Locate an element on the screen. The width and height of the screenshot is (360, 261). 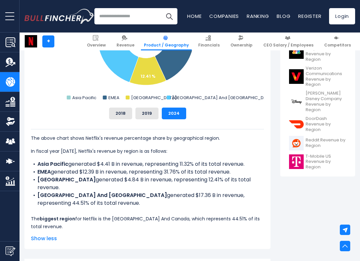
img: RDDT logo is located at coordinates (296, 143).